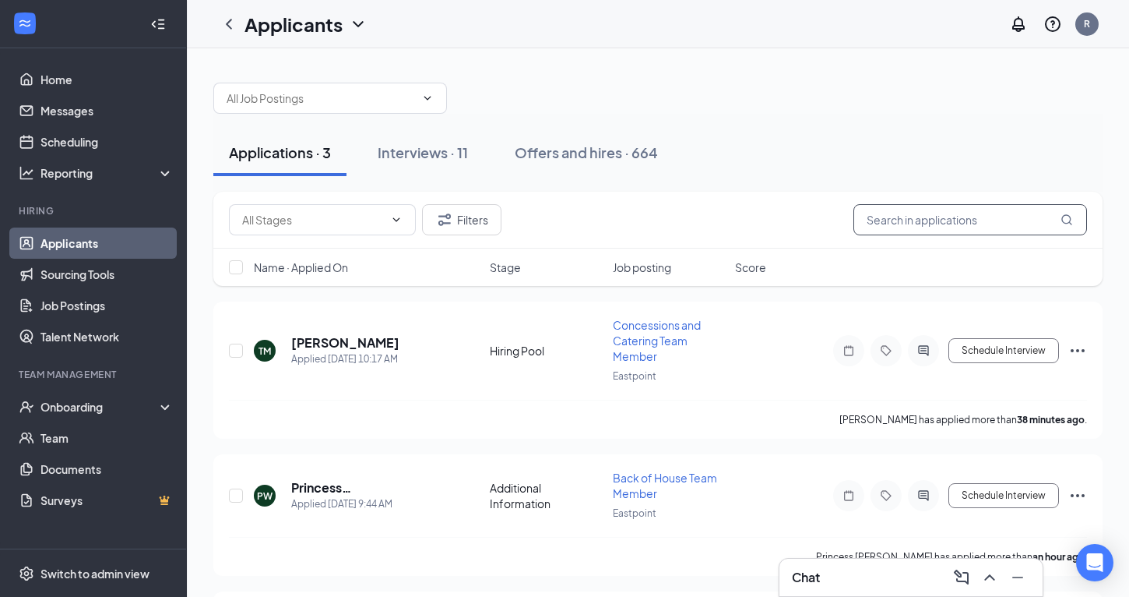  I want to click on div: Additional Information, so click(547, 495).